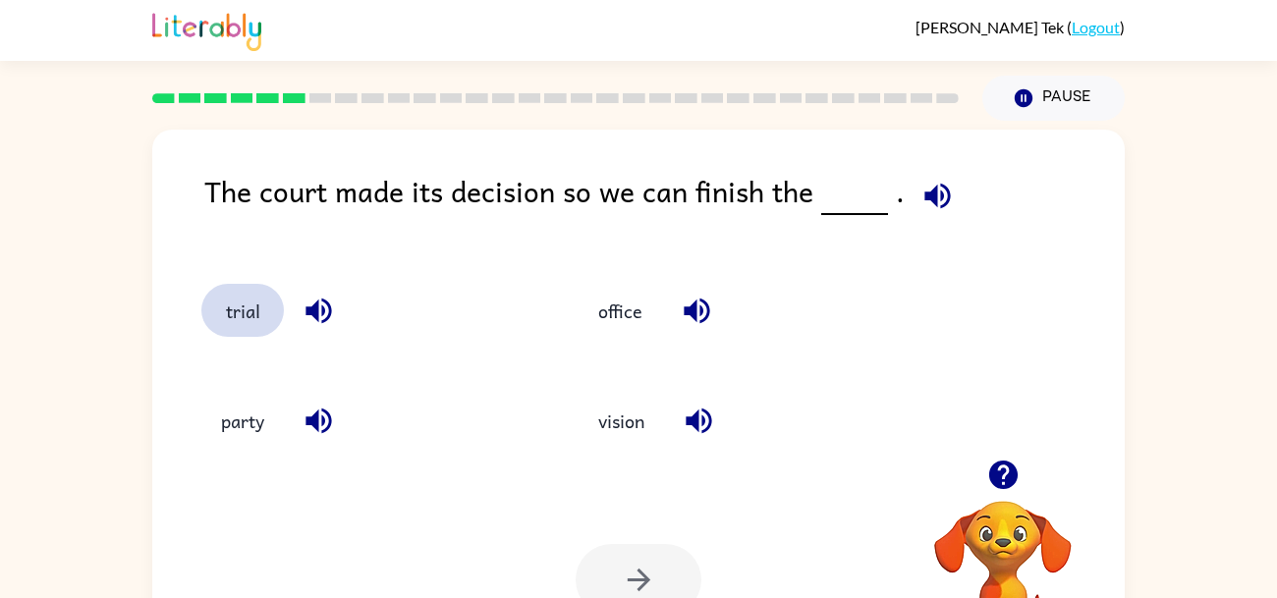 This screenshot has height=598, width=1277. I want to click on button: trial, so click(243, 310).